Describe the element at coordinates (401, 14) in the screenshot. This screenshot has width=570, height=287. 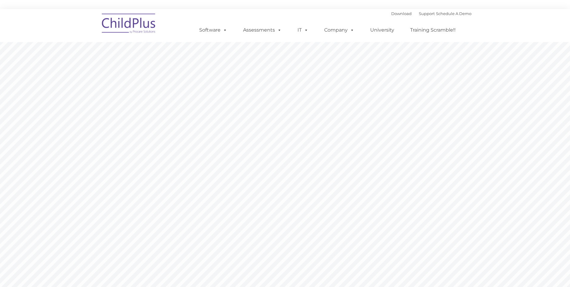
I see `a: Download` at that location.